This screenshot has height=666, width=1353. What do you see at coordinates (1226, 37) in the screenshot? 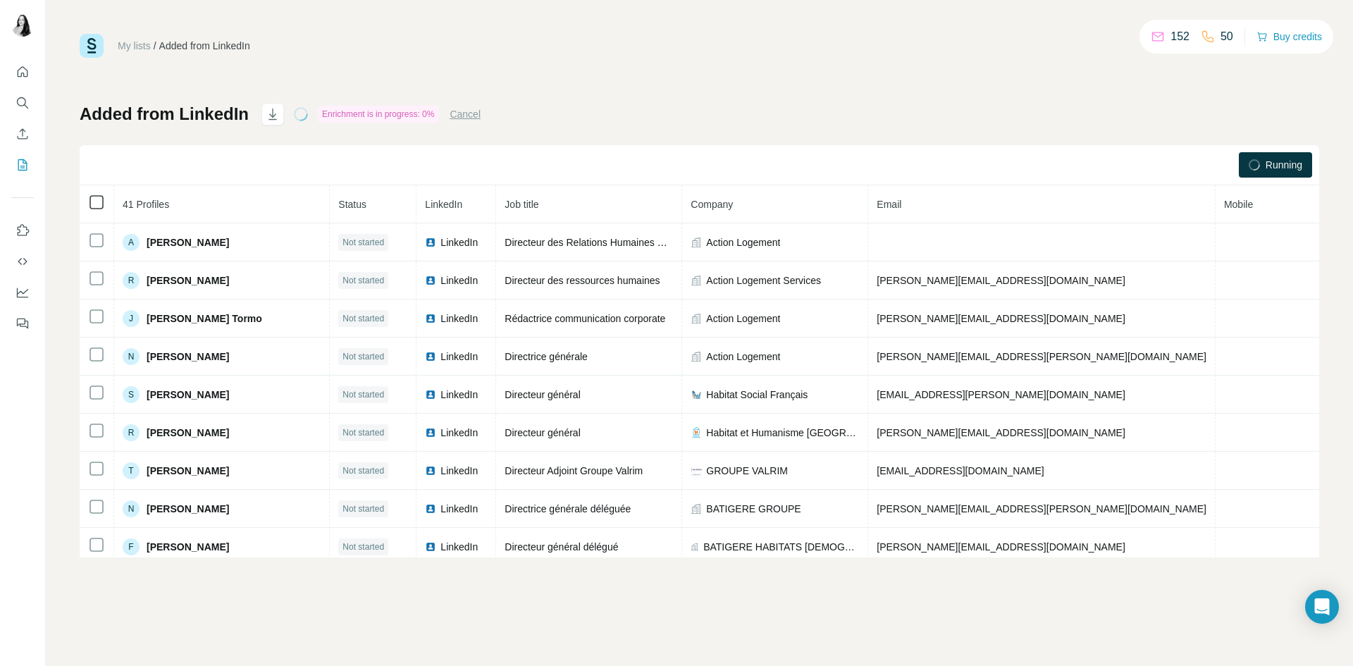
I see `p: 50` at bounding box center [1226, 37].